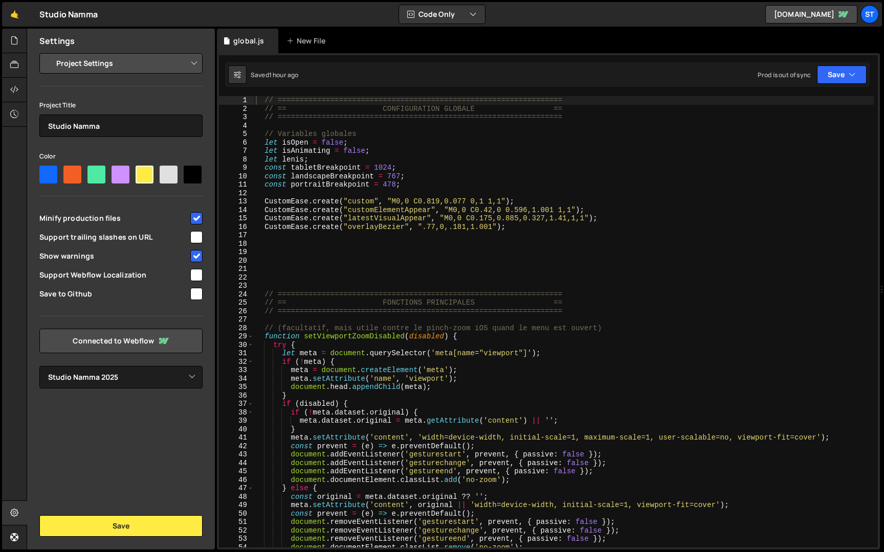  Describe the element at coordinates (236, 168) in the screenshot. I see `div: 9` at that location.